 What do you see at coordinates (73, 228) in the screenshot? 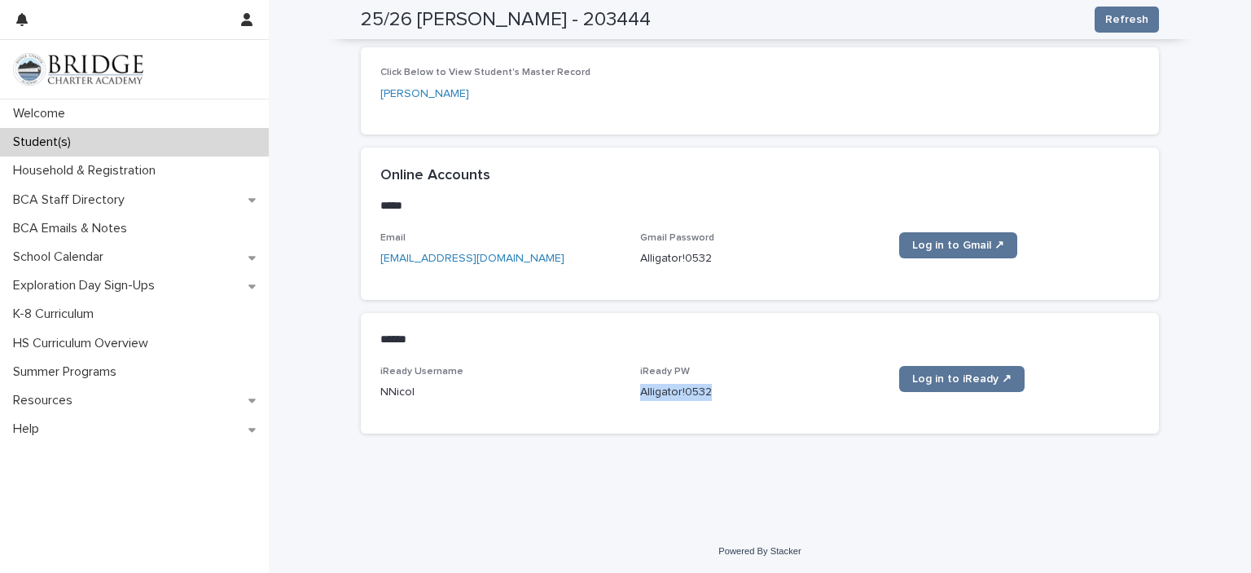
I see `p: BCA Emails & Notes` at bounding box center [73, 228].